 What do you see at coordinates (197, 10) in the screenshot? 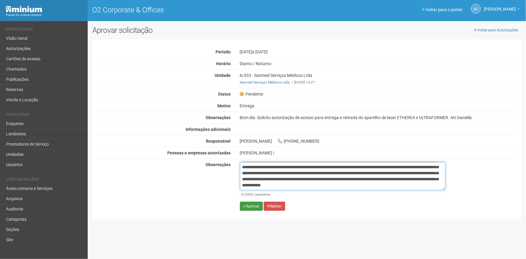
I see `h1: O2 Corporate & Offices` at bounding box center [197, 10].